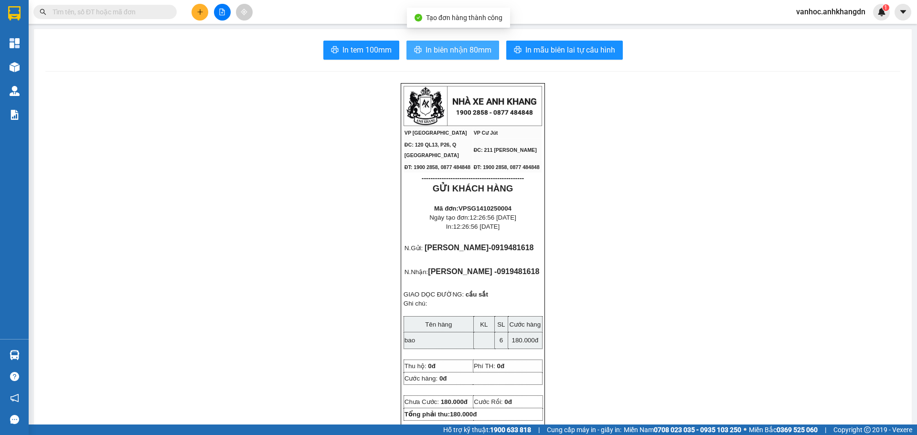  Describe the element at coordinates (453, 50) in the screenshot. I see `button: printerIn biên nhận 80mm` at that location.